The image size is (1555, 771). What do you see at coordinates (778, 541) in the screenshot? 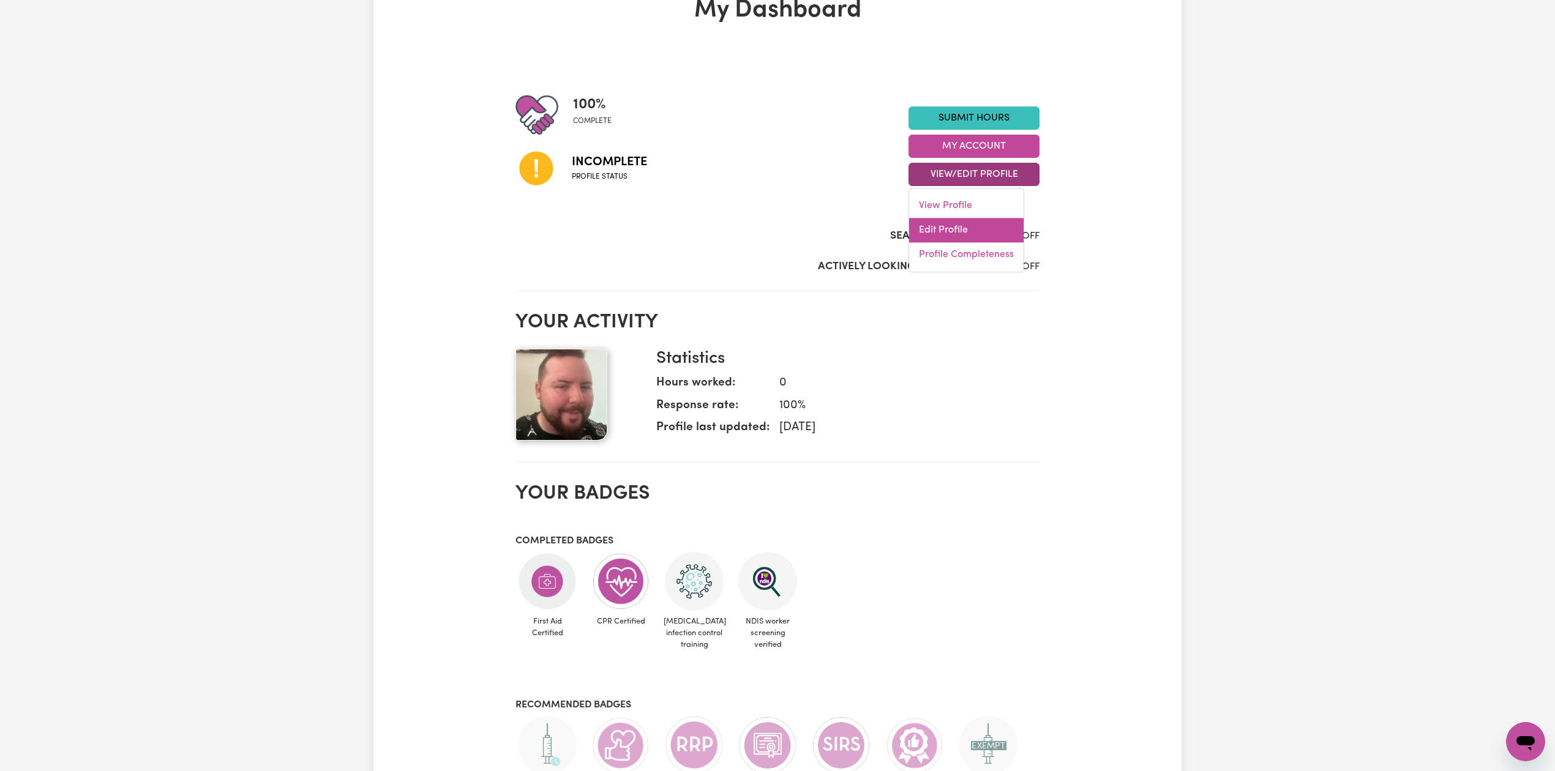
I see `h3: Completed badges` at bounding box center [778, 541].